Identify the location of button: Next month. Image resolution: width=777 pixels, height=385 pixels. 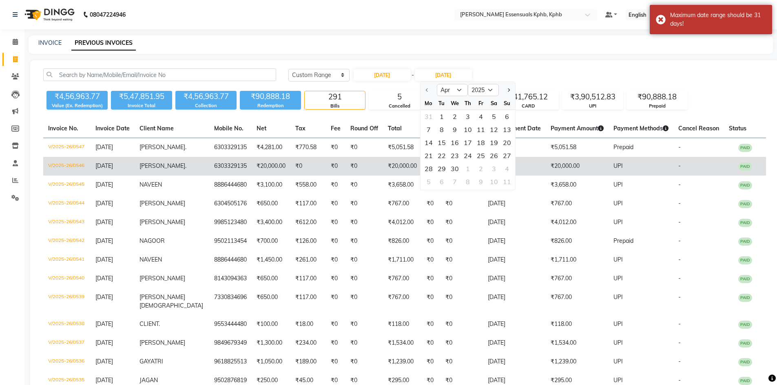
(508, 90).